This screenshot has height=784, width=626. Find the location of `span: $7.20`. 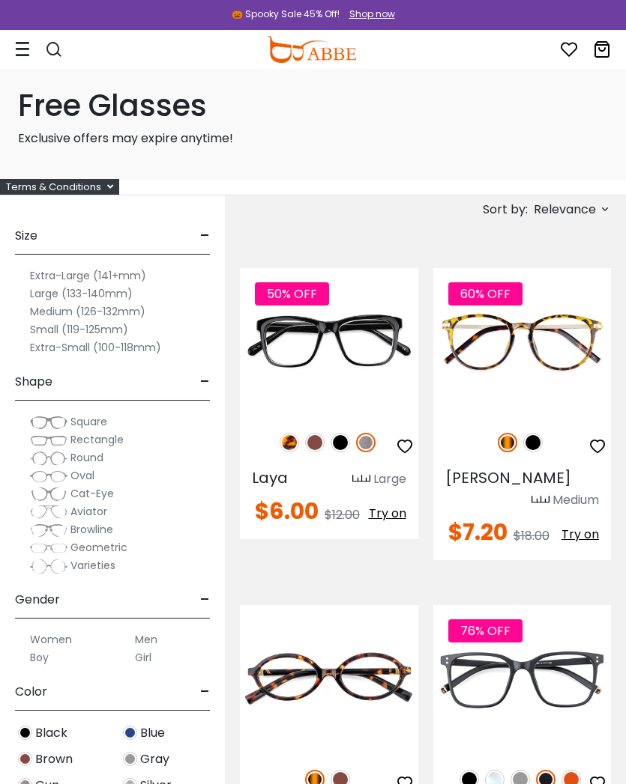

span: $7.20 is located at coordinates (477, 532).